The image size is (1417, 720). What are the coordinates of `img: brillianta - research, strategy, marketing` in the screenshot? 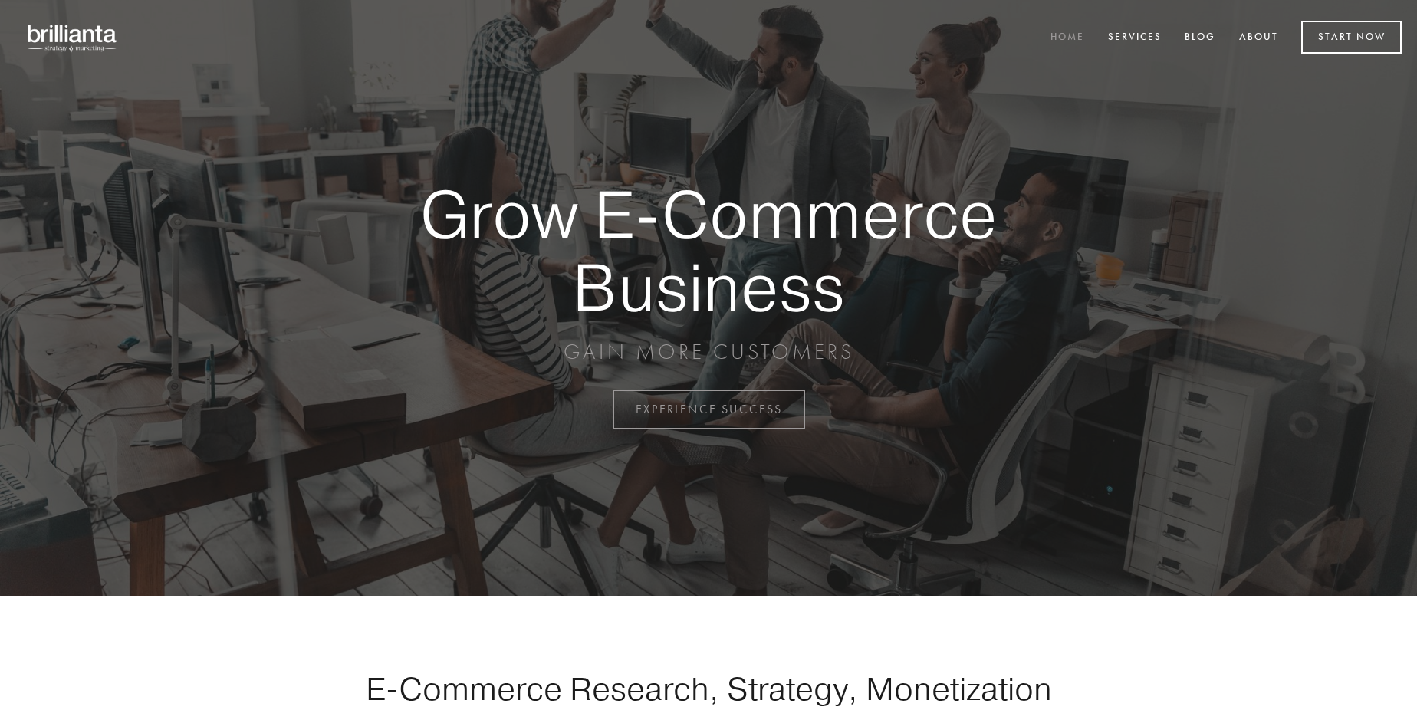 It's located at (73, 38).